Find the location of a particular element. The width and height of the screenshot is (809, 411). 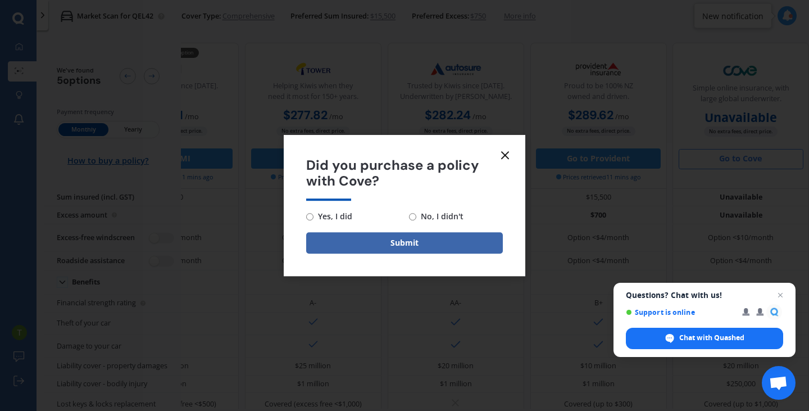

div: Chat with Quashed is located at coordinates (705, 338).